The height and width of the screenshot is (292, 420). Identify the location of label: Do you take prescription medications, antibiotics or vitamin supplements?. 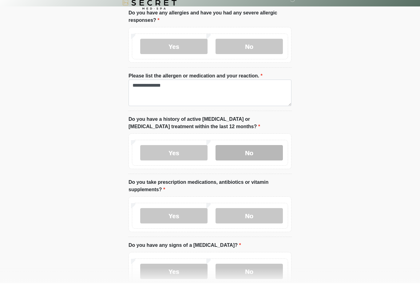
(210, 195).